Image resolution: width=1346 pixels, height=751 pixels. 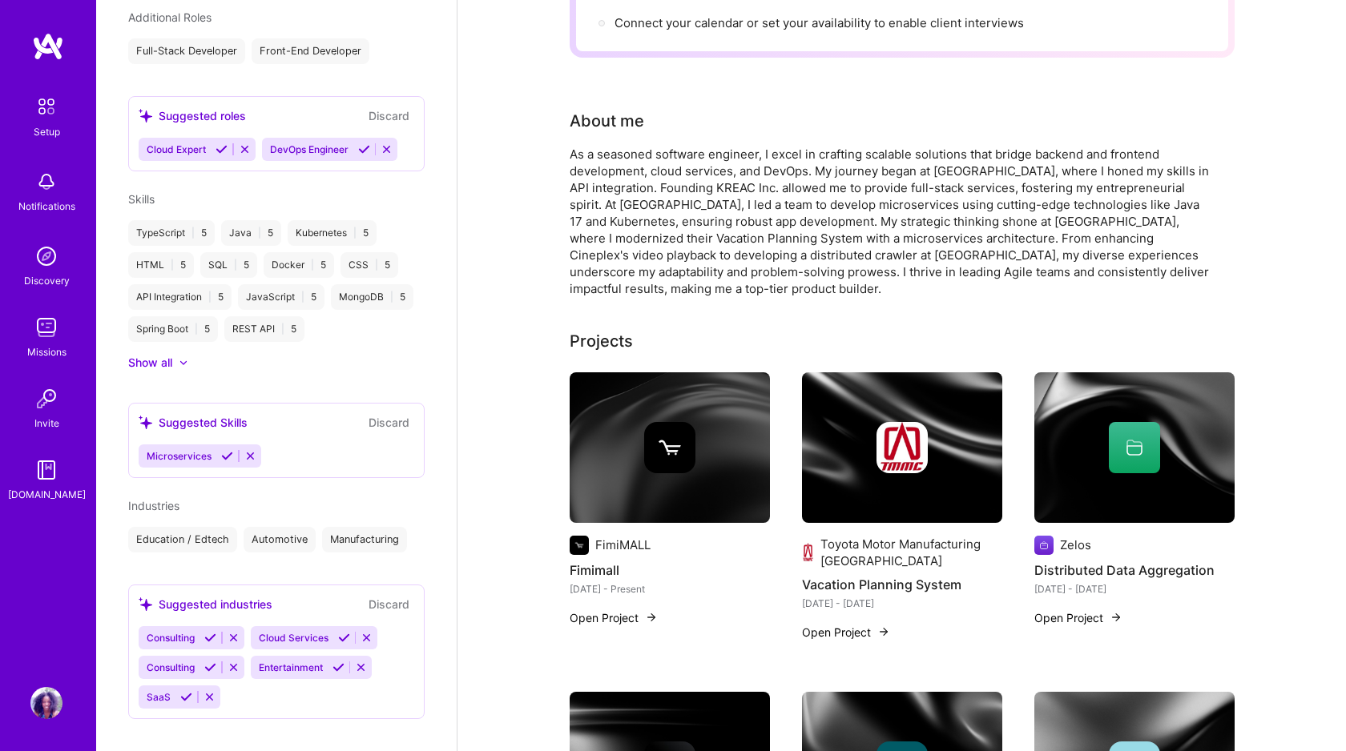 What do you see at coordinates (1134, 570) in the screenshot?
I see `h4: Distributed Data Aggregation` at bounding box center [1134, 570].